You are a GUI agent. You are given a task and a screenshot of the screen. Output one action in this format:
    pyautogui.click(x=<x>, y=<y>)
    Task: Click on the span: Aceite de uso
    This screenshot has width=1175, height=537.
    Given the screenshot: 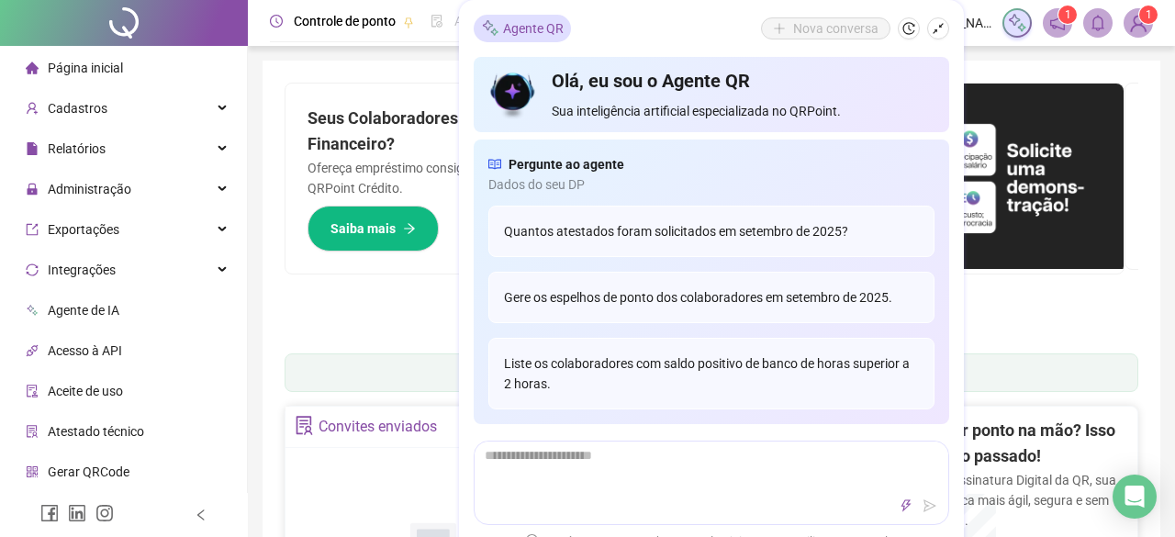 What is the action you would take?
    pyautogui.click(x=85, y=391)
    